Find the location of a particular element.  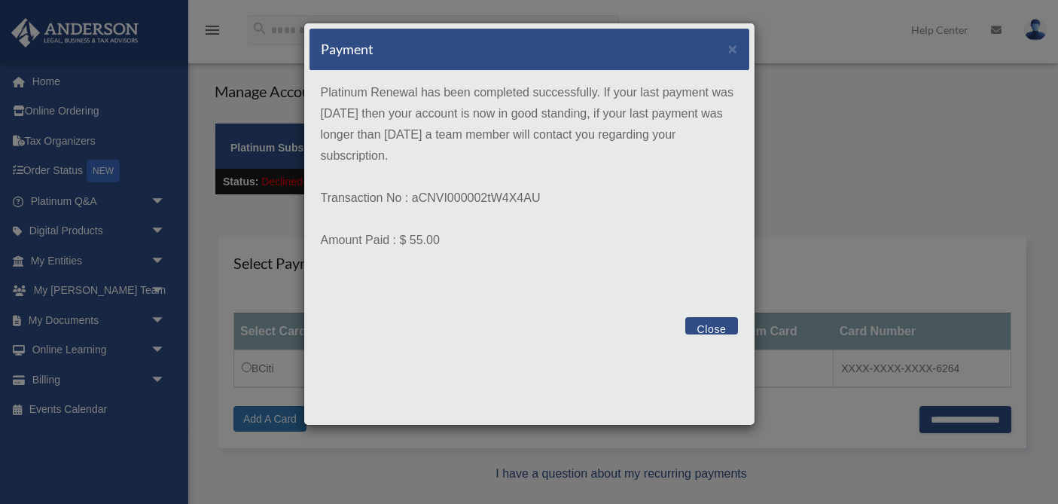

h5: Payment is located at coordinates (347, 49).